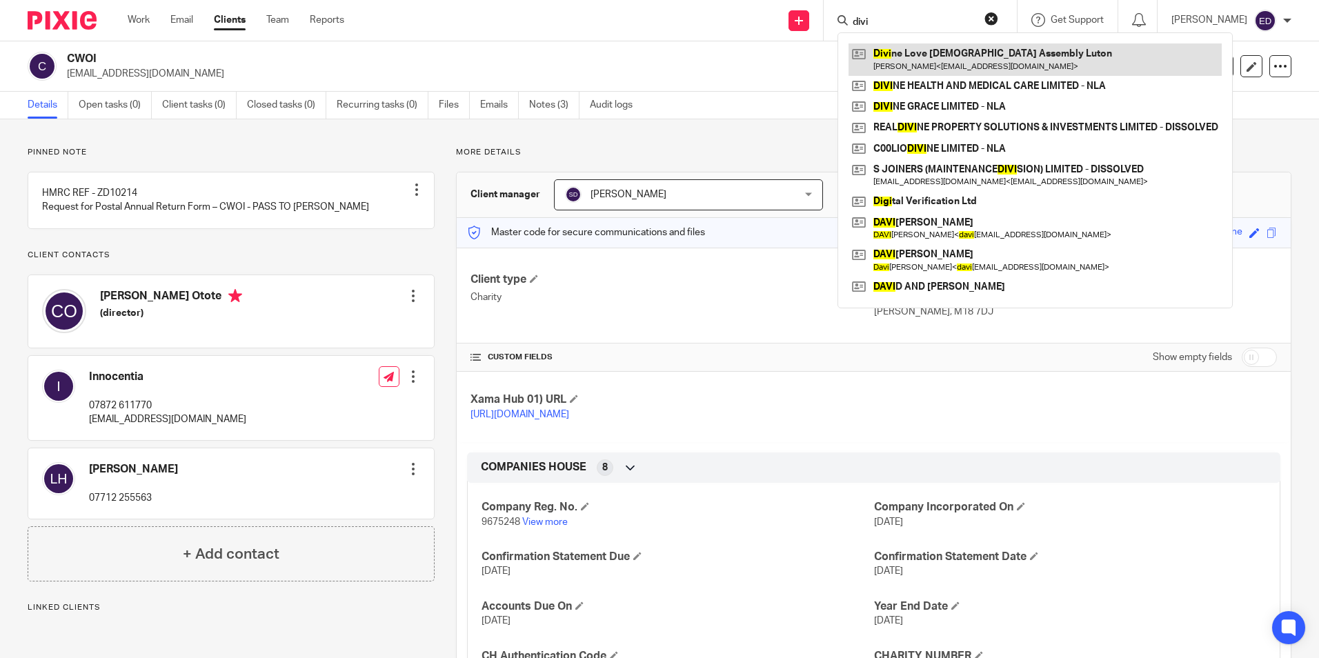  I want to click on input: Search, so click(913, 23).